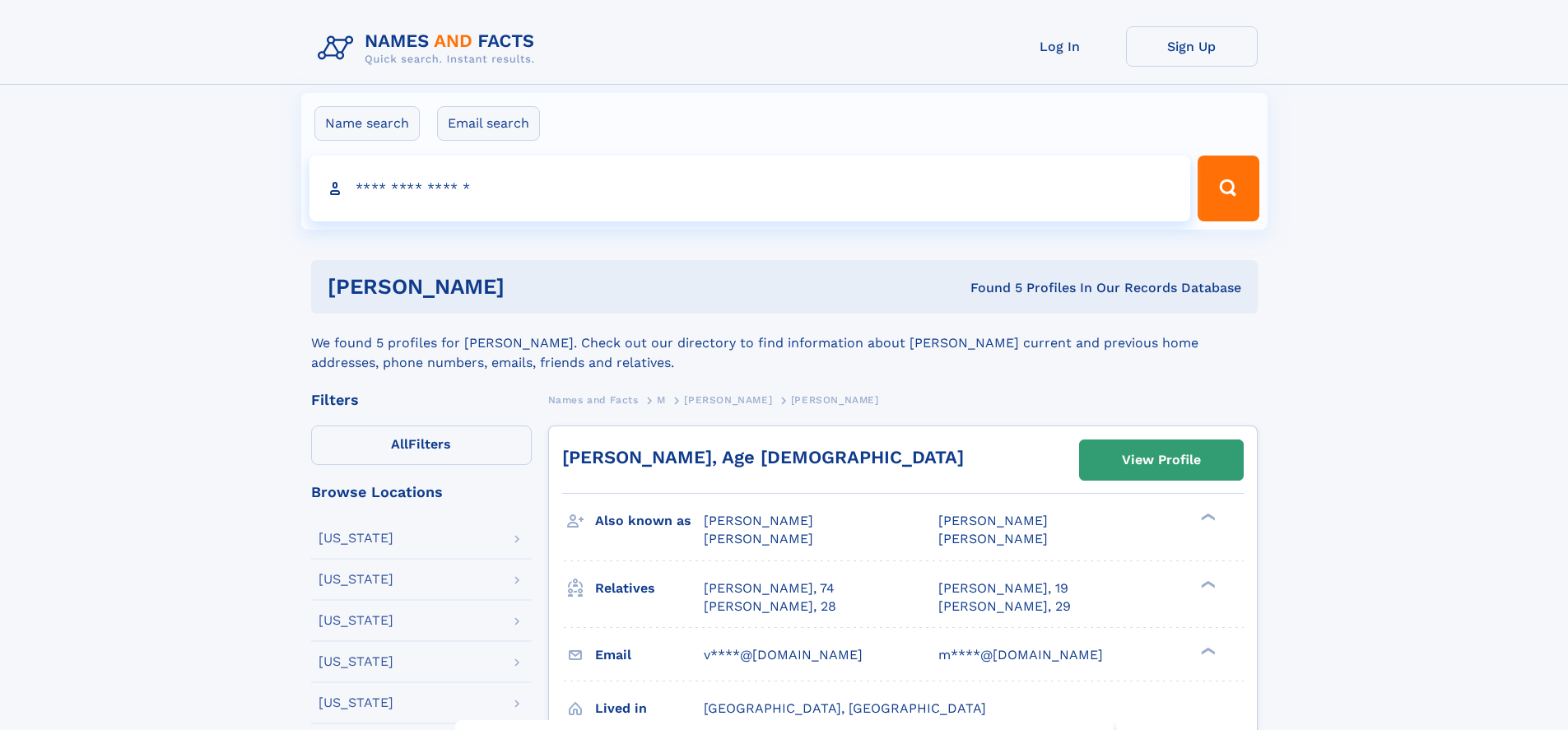 The image size is (1568, 730). I want to click on label: Name search, so click(367, 123).